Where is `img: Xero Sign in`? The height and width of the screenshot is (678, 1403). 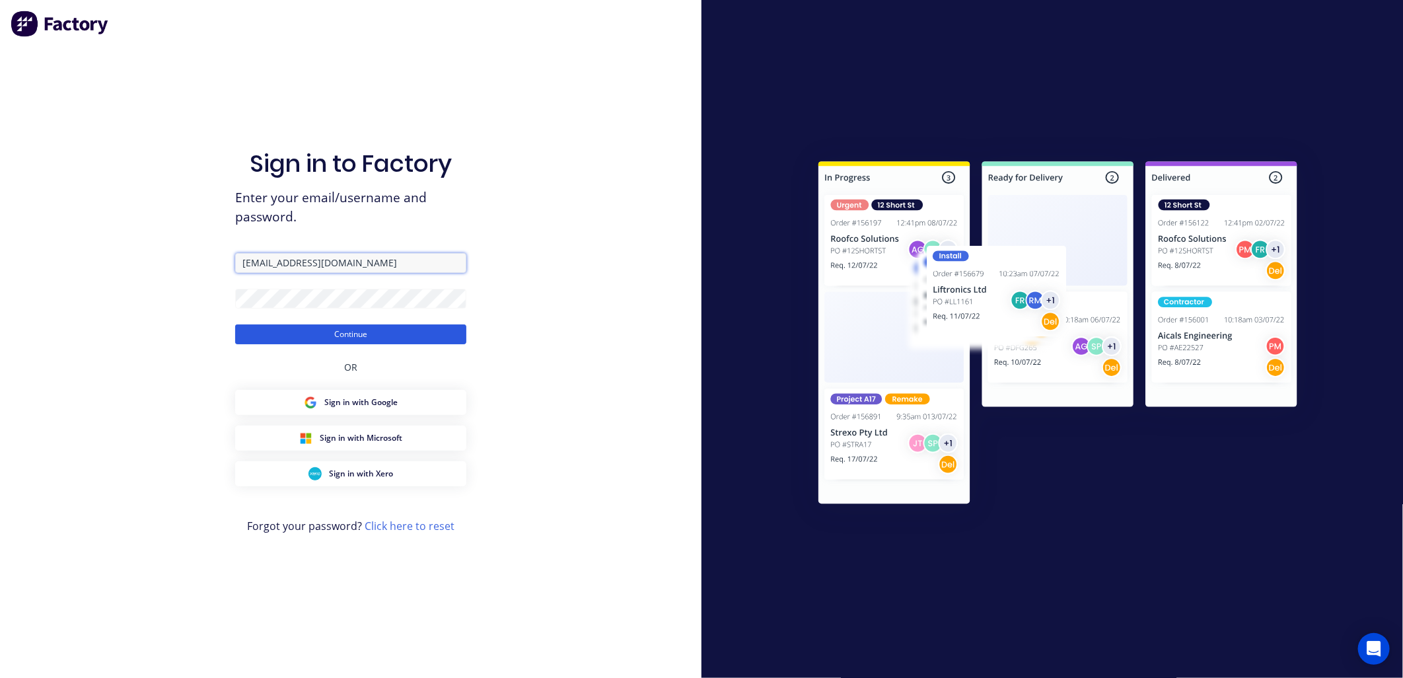 img: Xero Sign in is located at coordinates (315, 474).